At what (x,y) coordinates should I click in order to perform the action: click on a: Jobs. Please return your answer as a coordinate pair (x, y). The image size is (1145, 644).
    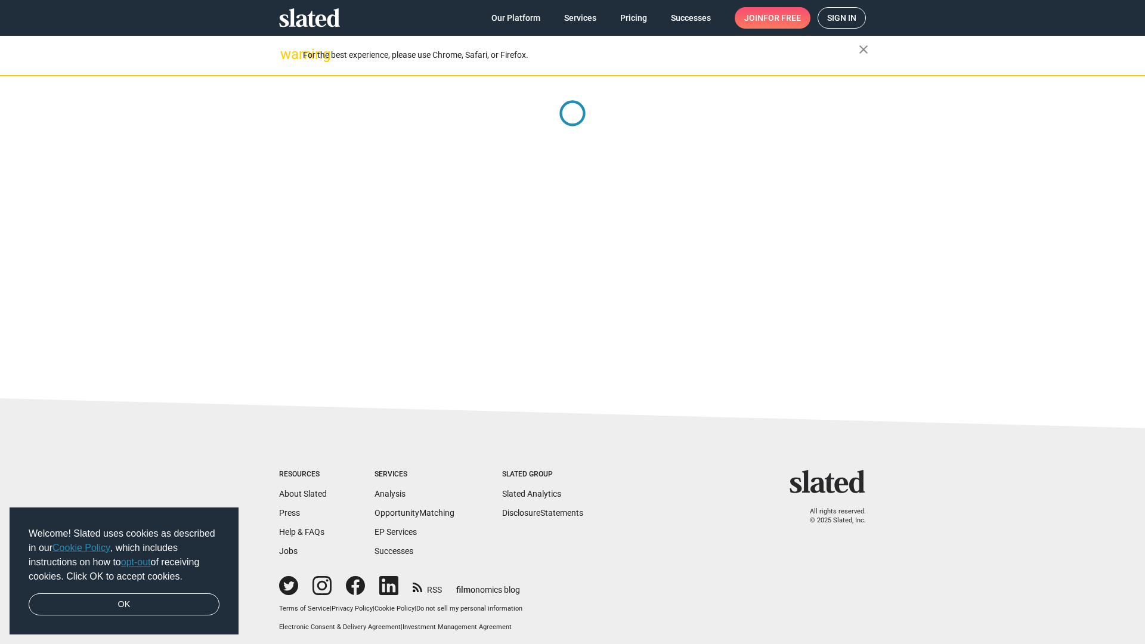
    Looking at the image, I should click on (288, 551).